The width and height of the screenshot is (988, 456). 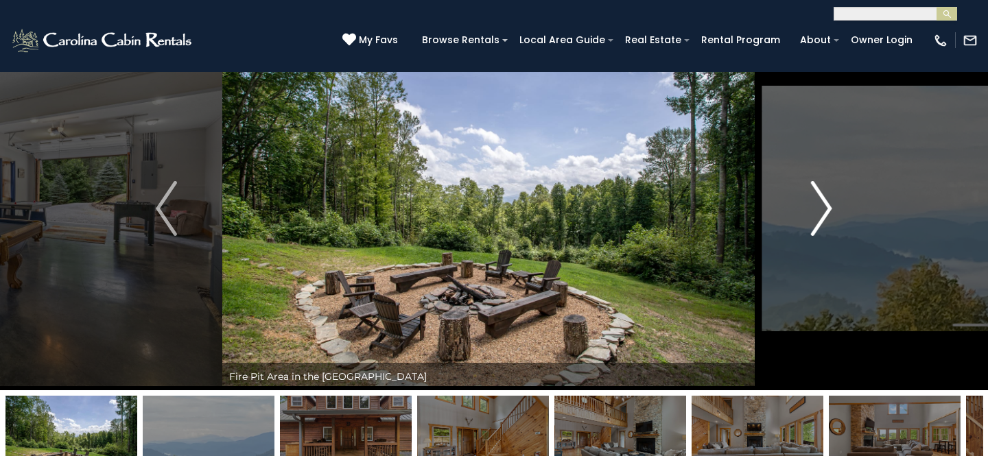 I want to click on img: mail-regular-white.png, so click(x=970, y=40).